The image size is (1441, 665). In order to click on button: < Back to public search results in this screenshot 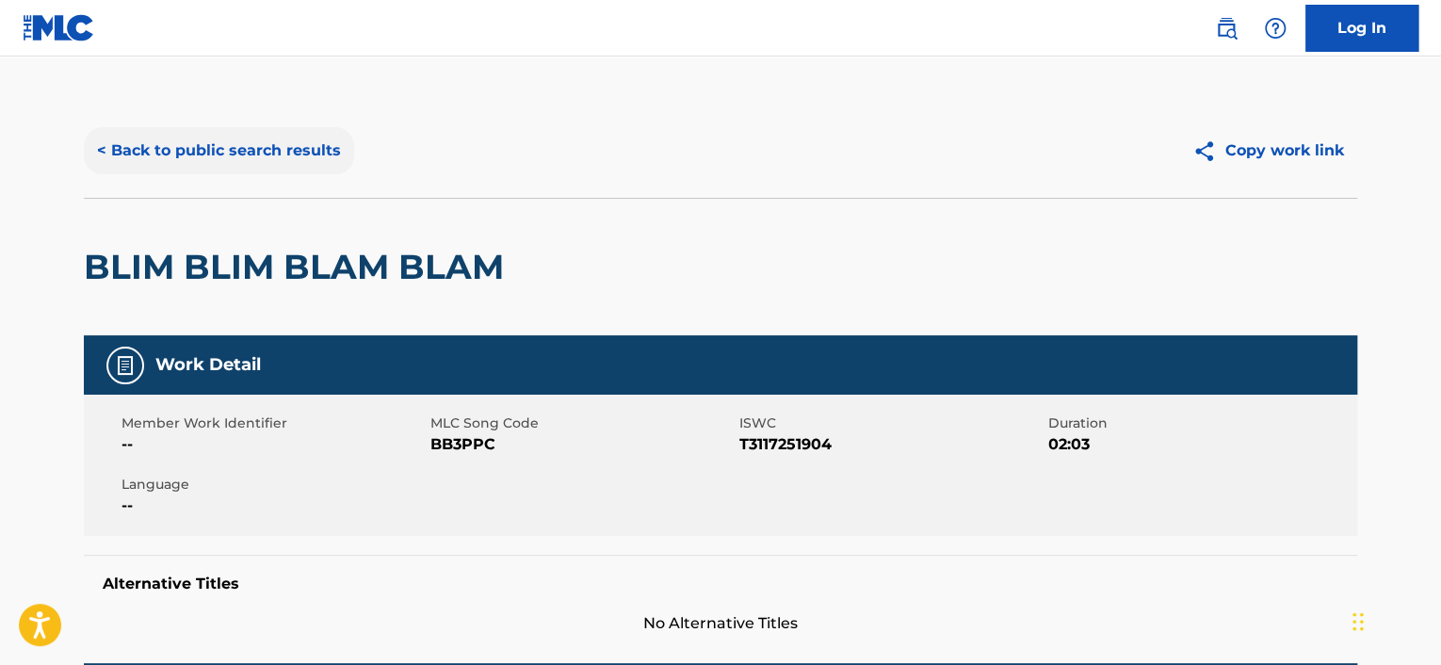, I will do `click(219, 151)`.